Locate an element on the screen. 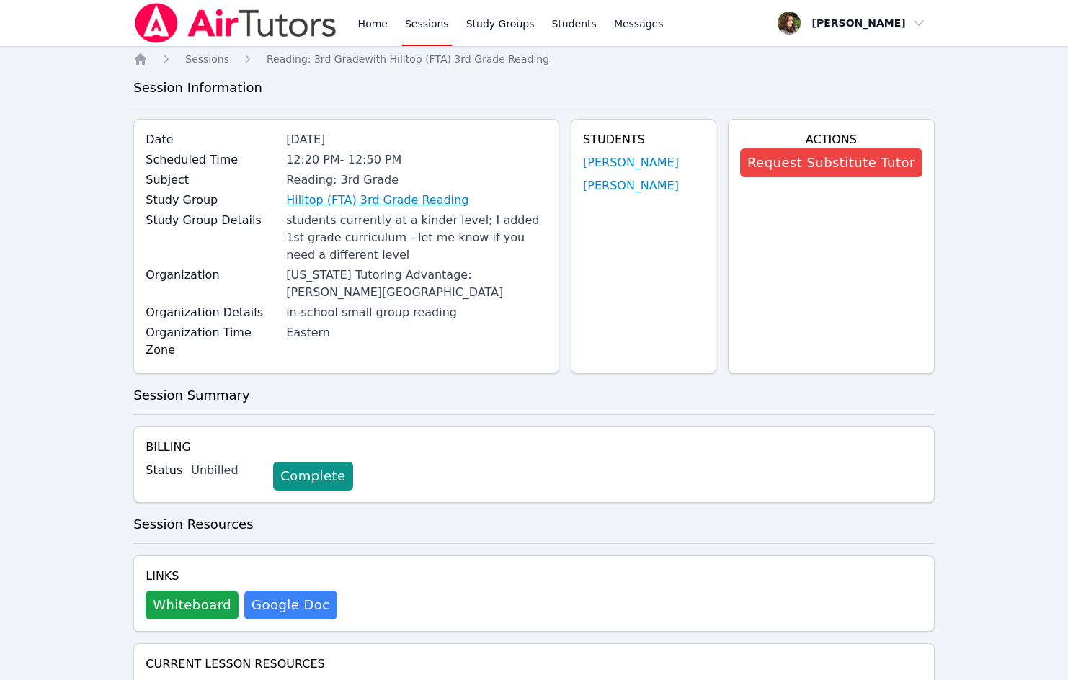 The height and width of the screenshot is (680, 1068). span: Sessions is located at coordinates (207, 59).